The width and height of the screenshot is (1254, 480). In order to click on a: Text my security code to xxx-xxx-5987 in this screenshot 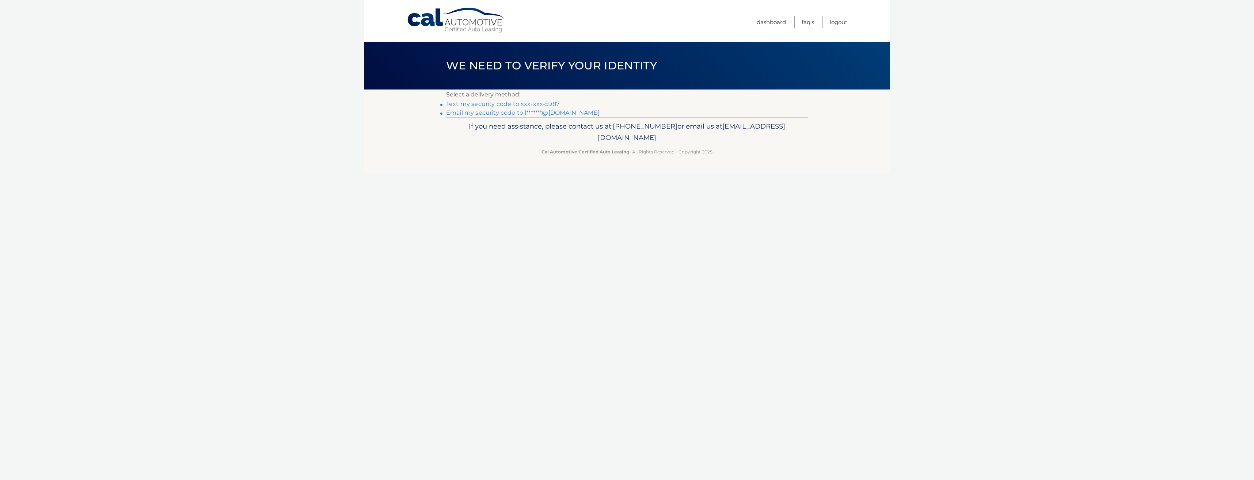, I will do `click(503, 104)`.